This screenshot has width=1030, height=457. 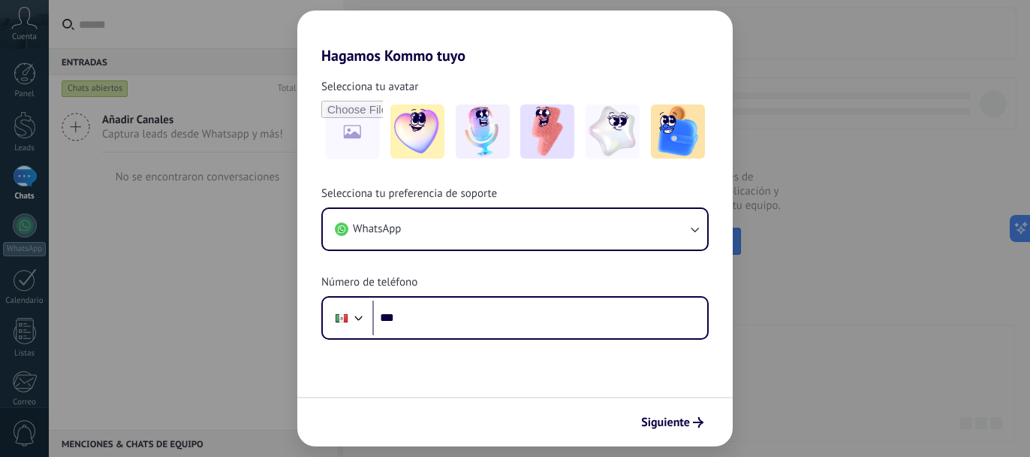 What do you see at coordinates (678, 131) in the screenshot?
I see `img: -5.jpeg` at bounding box center [678, 131].